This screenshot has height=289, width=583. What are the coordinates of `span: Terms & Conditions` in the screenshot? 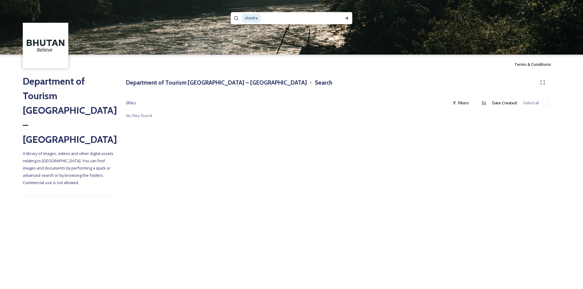 It's located at (532, 64).